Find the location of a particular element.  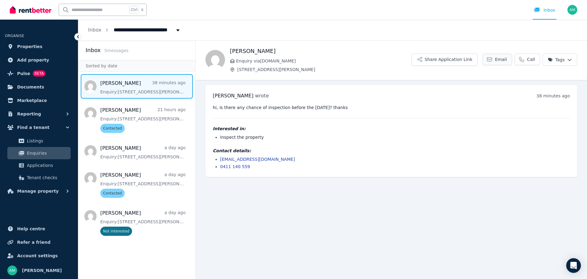

h4: Interested in: is located at coordinates (391, 128).